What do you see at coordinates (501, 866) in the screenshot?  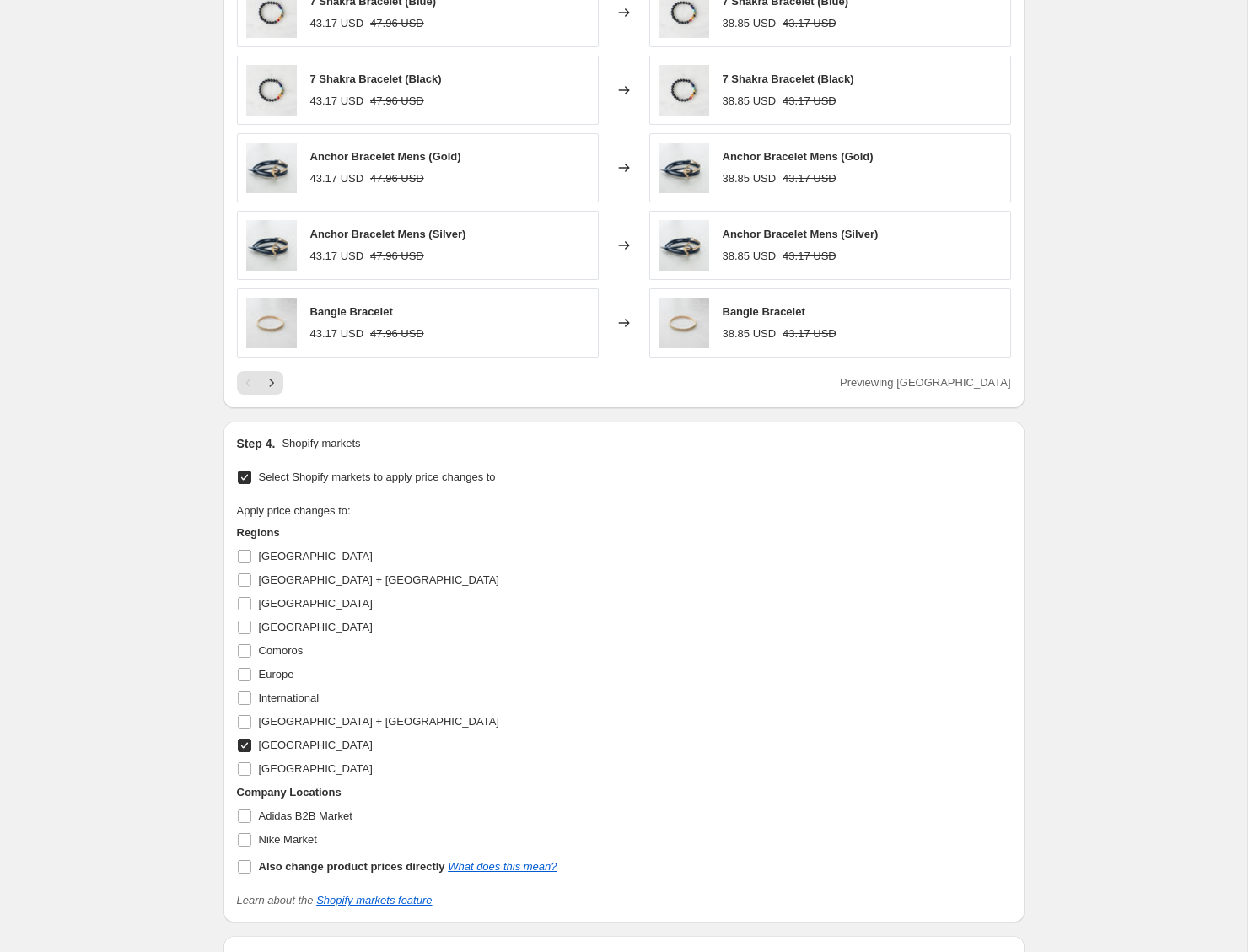 I see `a: What does this mean?` at bounding box center [501, 866].